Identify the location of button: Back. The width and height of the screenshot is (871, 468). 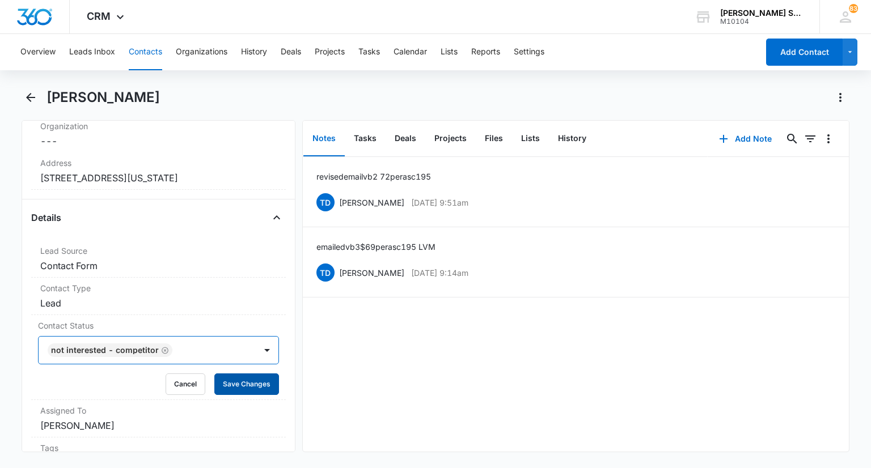
(30, 98).